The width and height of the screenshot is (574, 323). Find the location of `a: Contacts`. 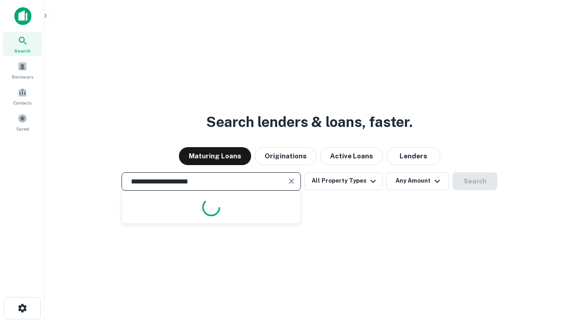

a: Contacts is located at coordinates (22, 96).